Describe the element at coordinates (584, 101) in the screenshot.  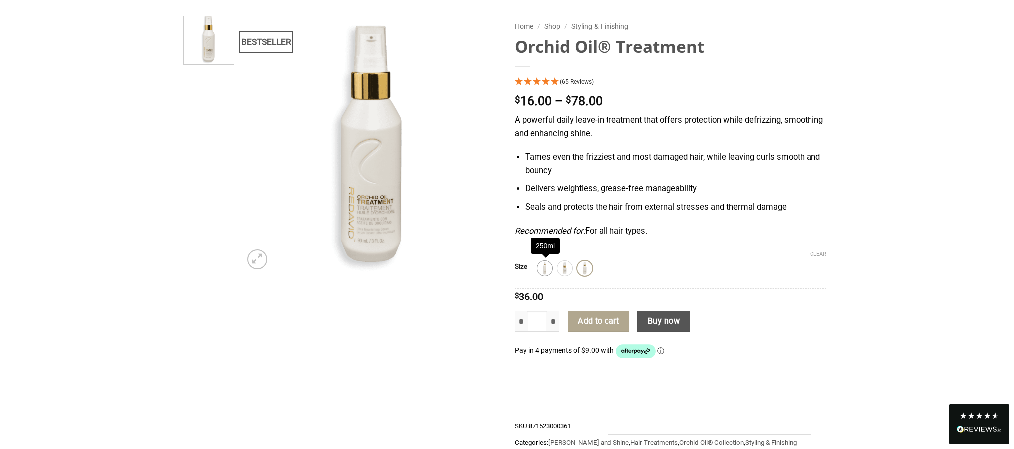
I see `bdi: 78.00` at that location.